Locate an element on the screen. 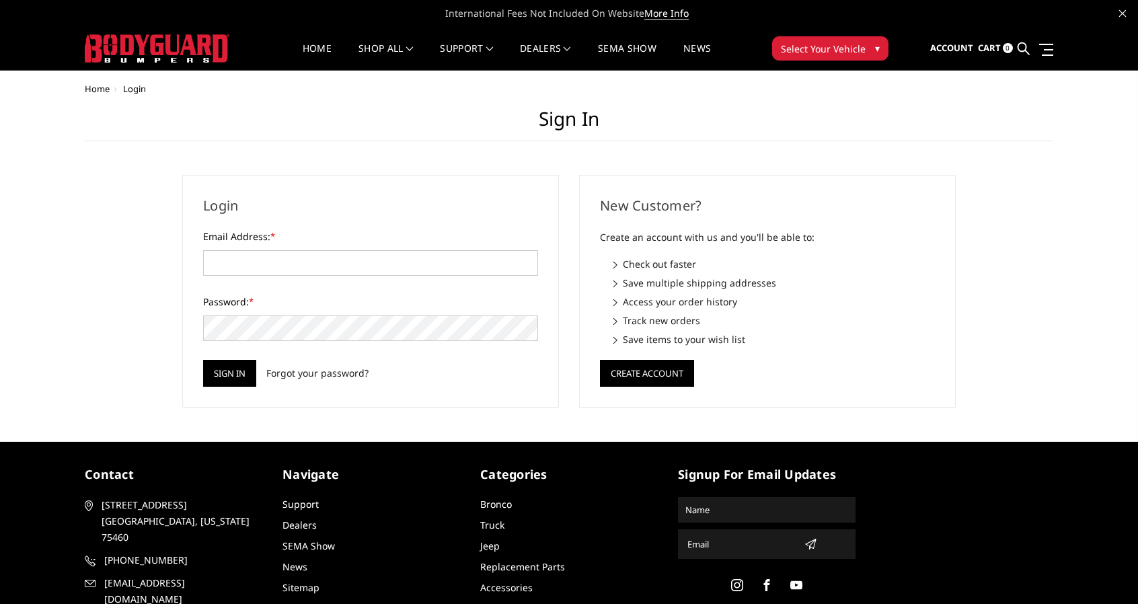 This screenshot has height=604, width=1138. button: Select Your Vehicle is located at coordinates (830, 48).